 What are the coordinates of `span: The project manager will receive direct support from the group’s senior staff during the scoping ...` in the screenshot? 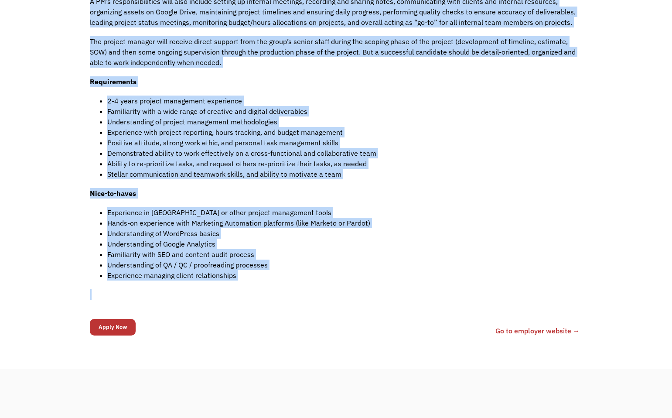 It's located at (333, 52).